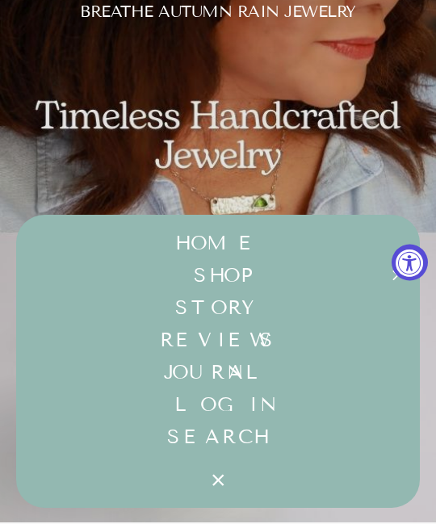  What do you see at coordinates (218, 436) in the screenshot?
I see `a: Search` at bounding box center [218, 436].